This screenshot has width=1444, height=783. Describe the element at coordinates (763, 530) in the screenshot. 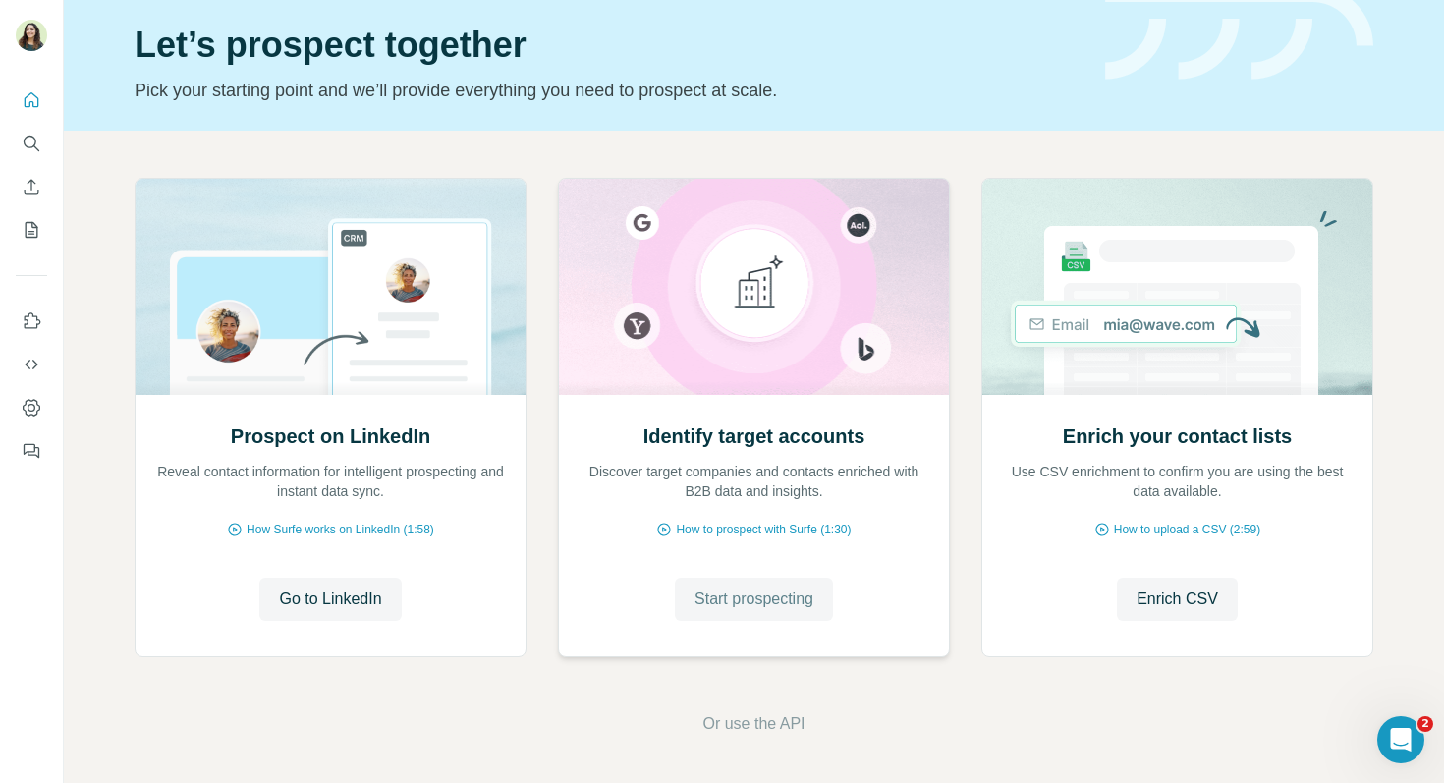

I see `span: How to prospect with Surfe (1:30)` at that location.